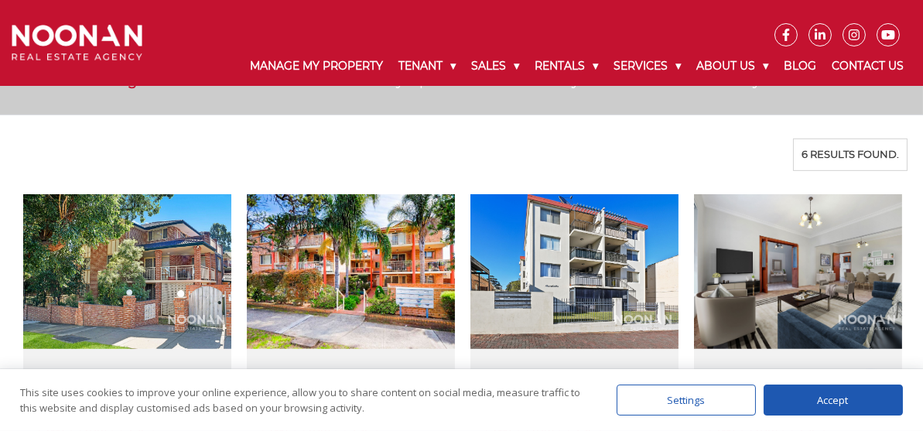 This screenshot has width=923, height=431. I want to click on a: Sales, so click(495, 66).